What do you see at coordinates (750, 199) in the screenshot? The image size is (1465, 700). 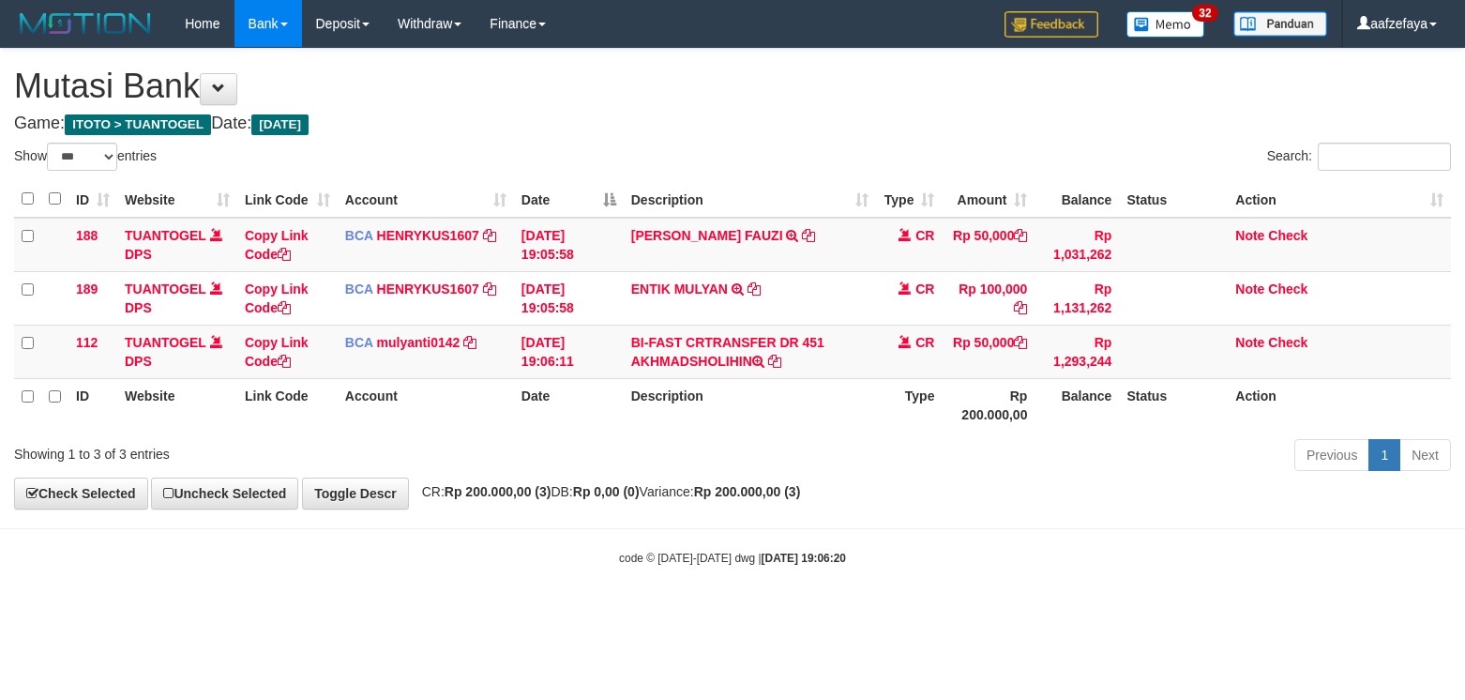 I see `th: Description: activate to sort column ascending` at bounding box center [750, 199].